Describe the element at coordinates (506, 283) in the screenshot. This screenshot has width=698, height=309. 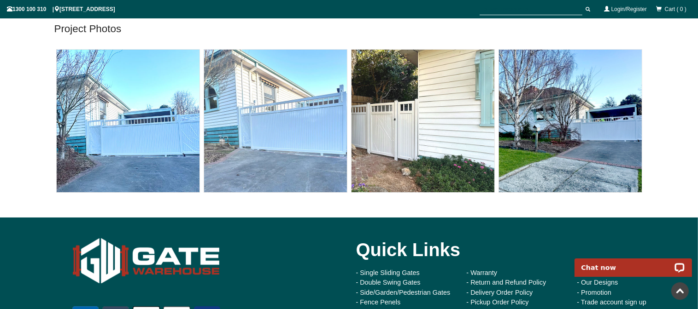
I see `a: - Return and Refund Policy` at that location.